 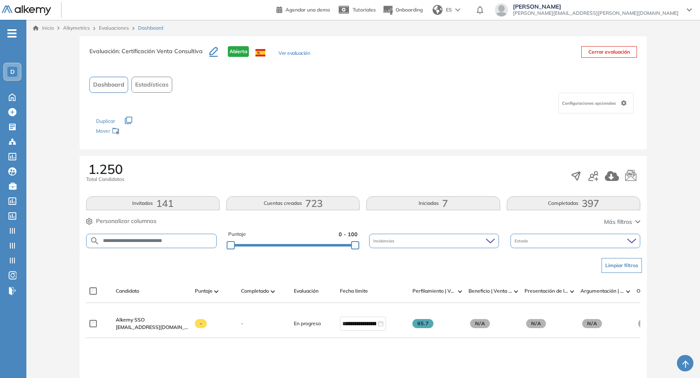 I want to click on img: world, so click(x=437, y=10).